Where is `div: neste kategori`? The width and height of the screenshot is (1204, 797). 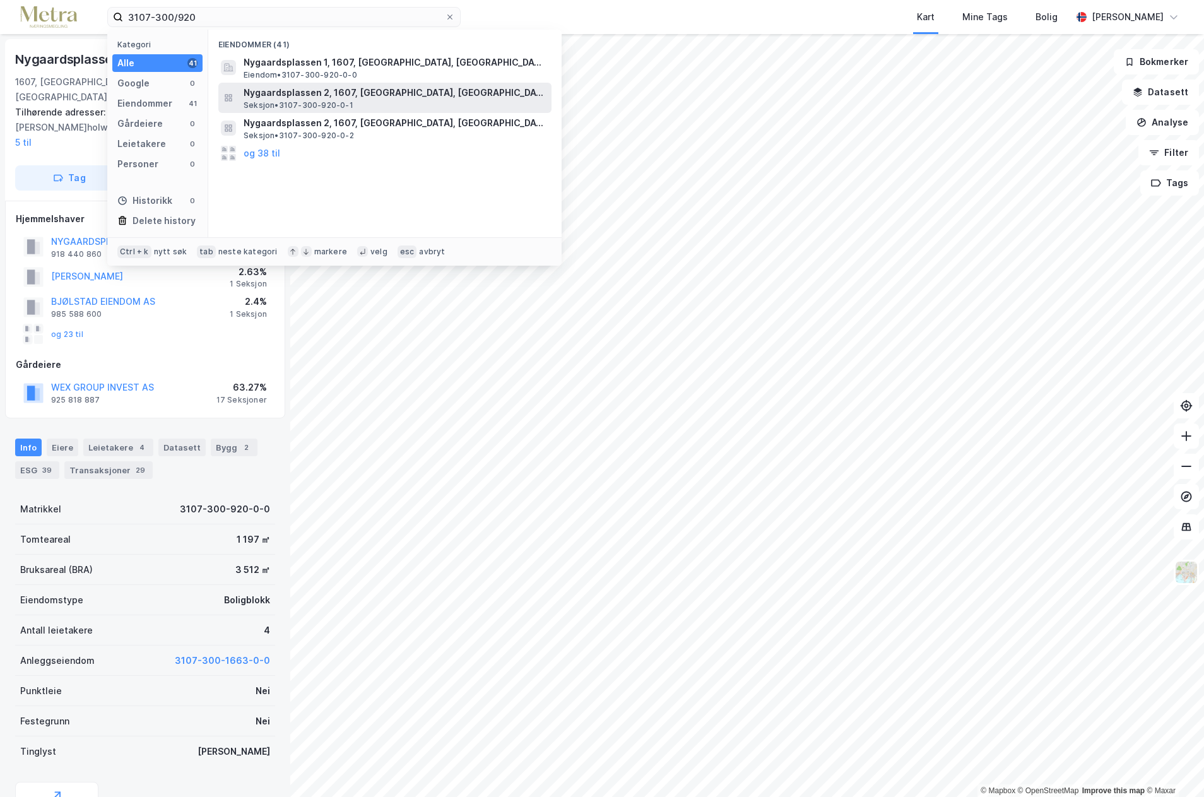
div: neste kategori is located at coordinates (248, 252).